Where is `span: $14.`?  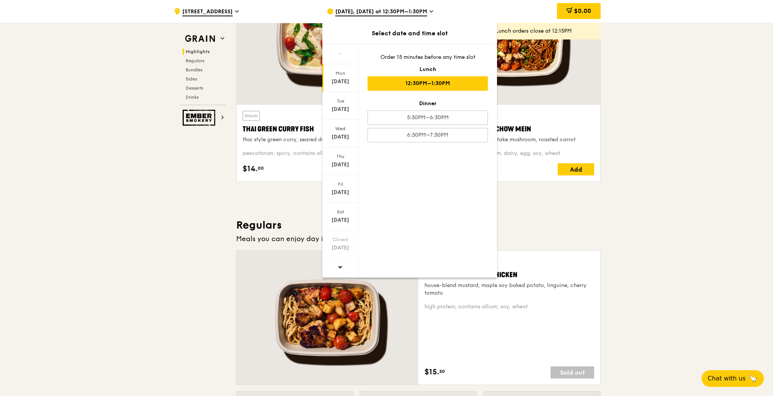
span: $14. is located at coordinates (250, 169).